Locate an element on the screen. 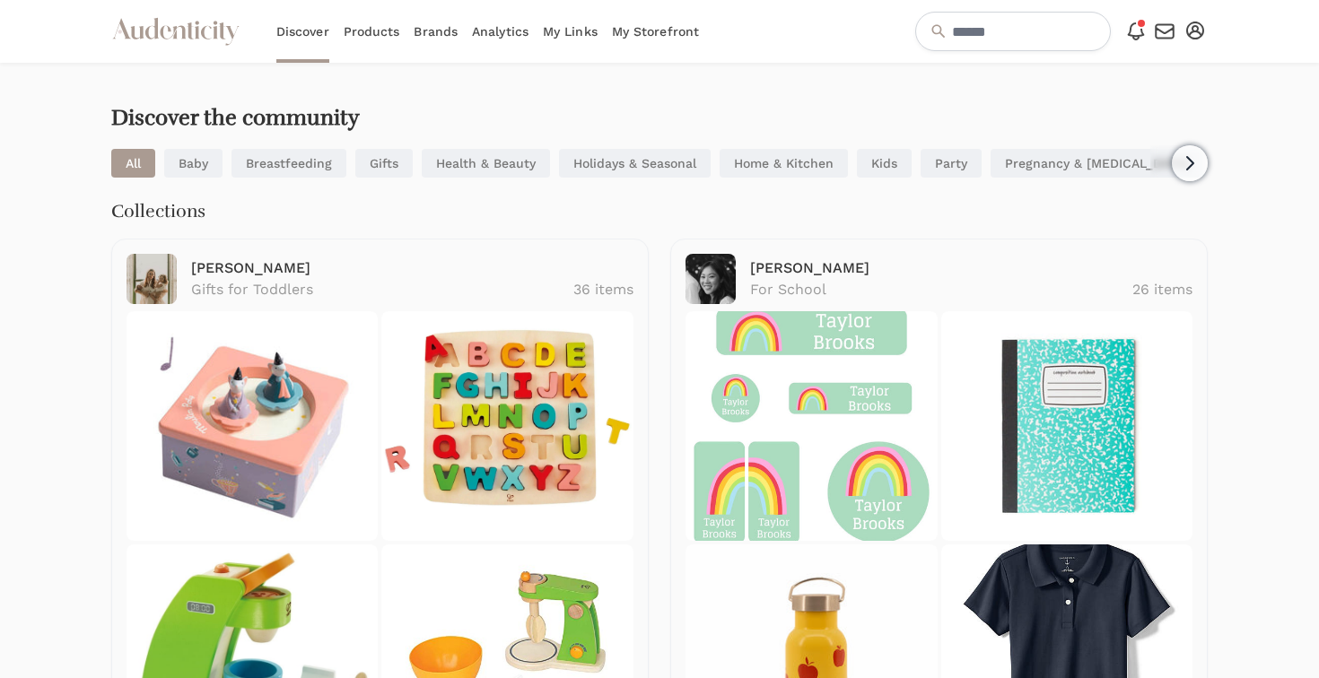 The image size is (1319, 678). a: Holidays & Seasonal is located at coordinates (634, 163).